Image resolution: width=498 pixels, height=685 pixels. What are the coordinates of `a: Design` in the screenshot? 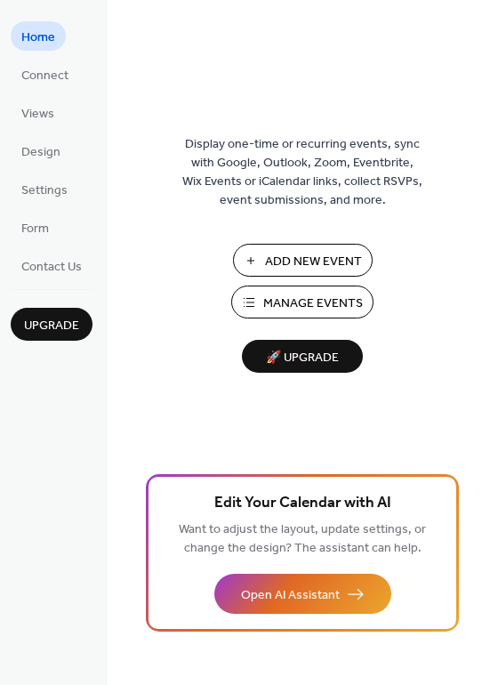 It's located at (41, 150).